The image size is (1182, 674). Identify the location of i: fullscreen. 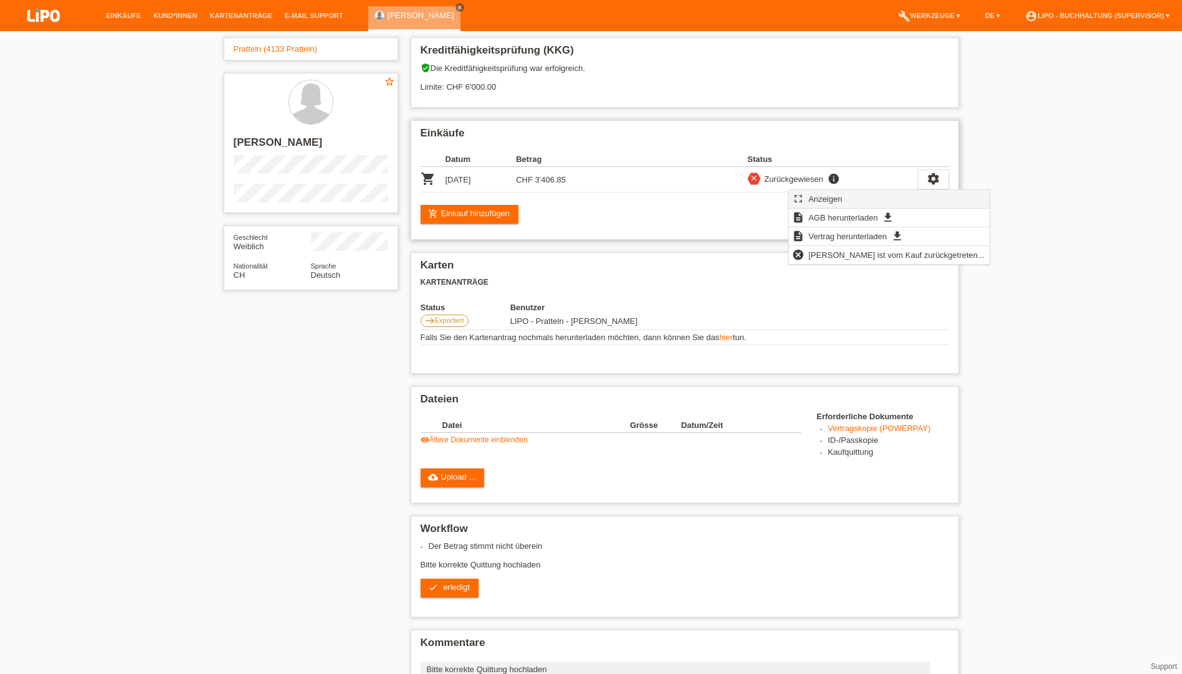
(798, 199).